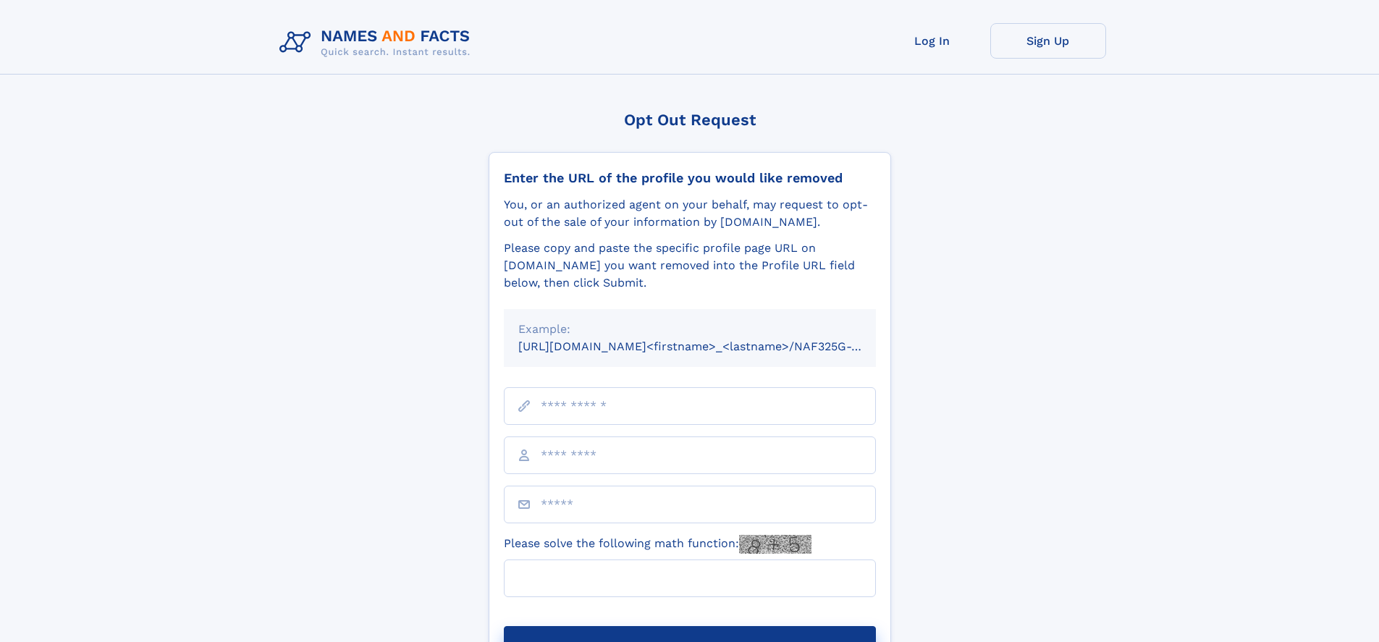 The image size is (1379, 642). I want to click on label: Please solve the following math function:, so click(657, 544).